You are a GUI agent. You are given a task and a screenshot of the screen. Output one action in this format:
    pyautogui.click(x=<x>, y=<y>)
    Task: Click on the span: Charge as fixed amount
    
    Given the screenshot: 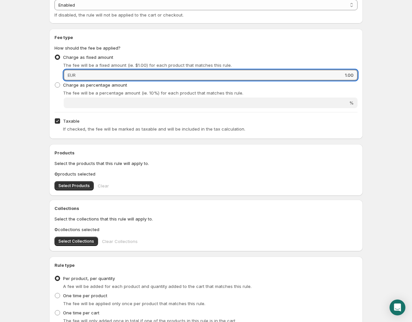 What is the action you would take?
    pyautogui.click(x=88, y=57)
    